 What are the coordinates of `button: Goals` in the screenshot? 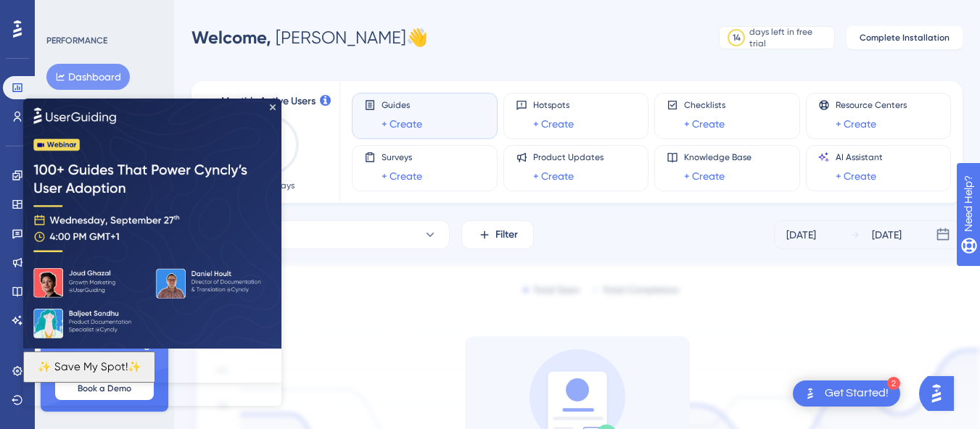 It's located at (75, 109).